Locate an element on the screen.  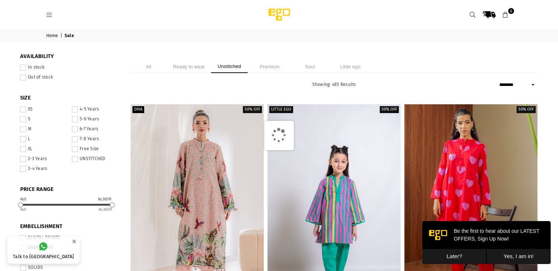
ins: 0 is located at coordinates (23, 210).